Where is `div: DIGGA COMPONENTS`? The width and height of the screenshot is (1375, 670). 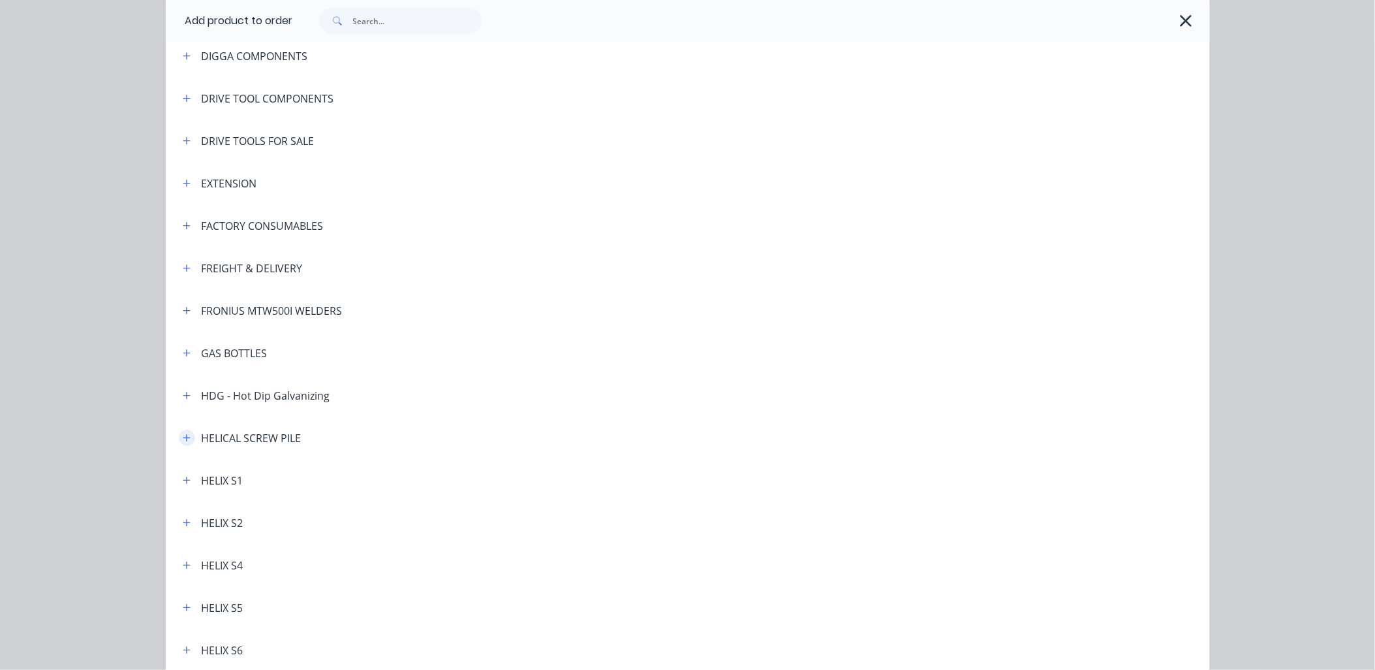 div: DIGGA COMPONENTS is located at coordinates (255, 56).